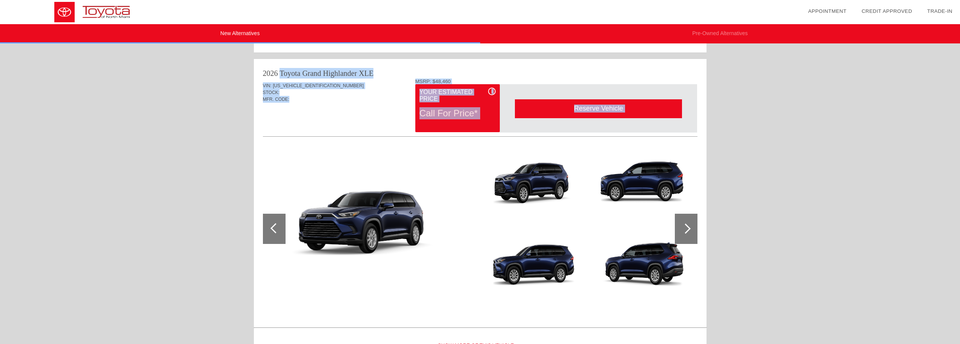 This screenshot has width=960, height=344. What do you see at coordinates (940, 11) in the screenshot?
I see `a: Trade-In` at bounding box center [940, 11].